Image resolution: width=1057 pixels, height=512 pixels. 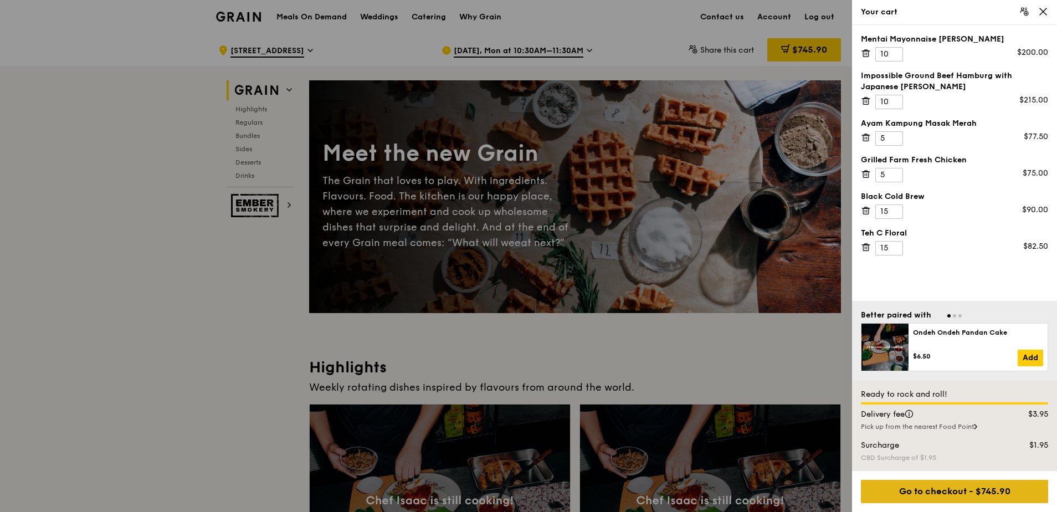 I want to click on div: Surcharge, so click(x=930, y=445).